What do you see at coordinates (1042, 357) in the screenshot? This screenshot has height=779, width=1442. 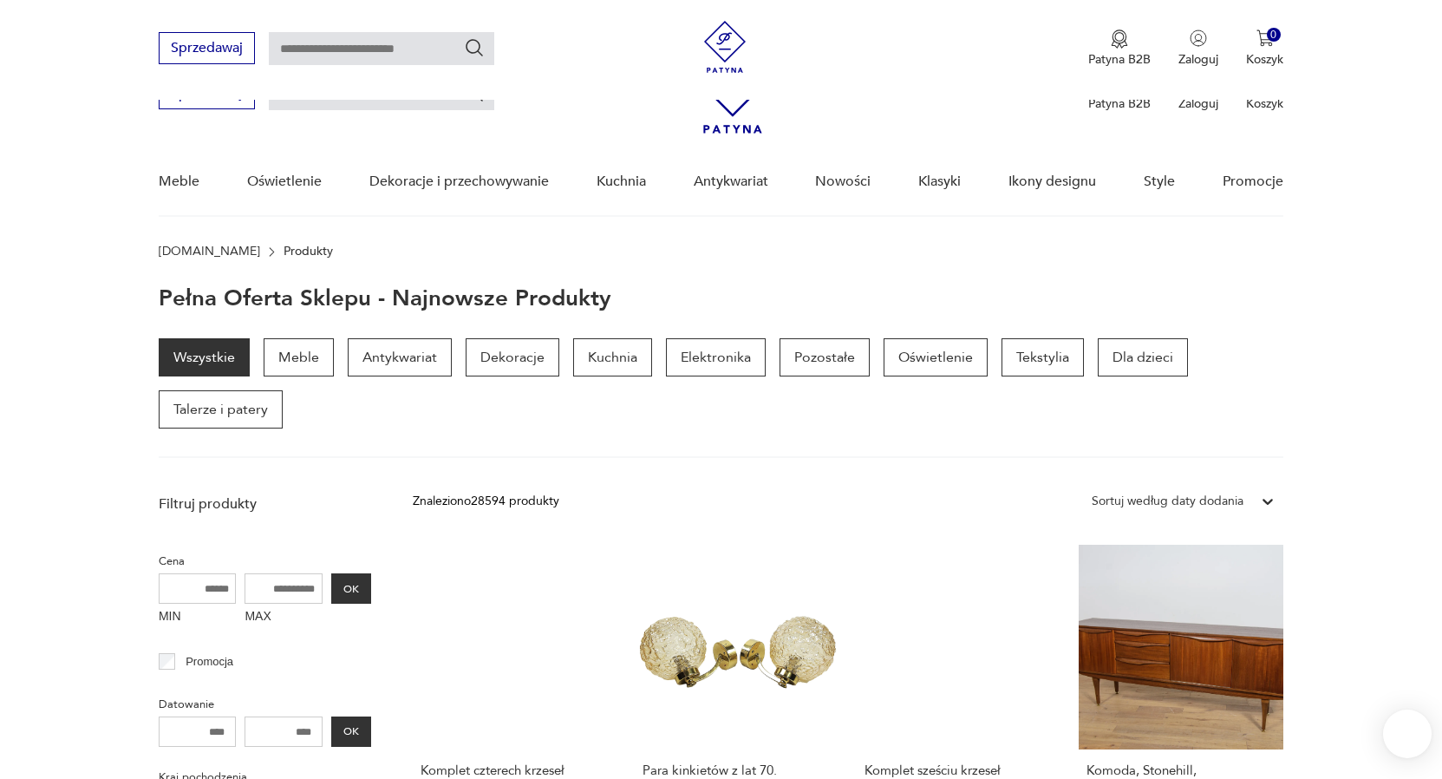 I see `a: Tekstylia` at bounding box center [1042, 357].